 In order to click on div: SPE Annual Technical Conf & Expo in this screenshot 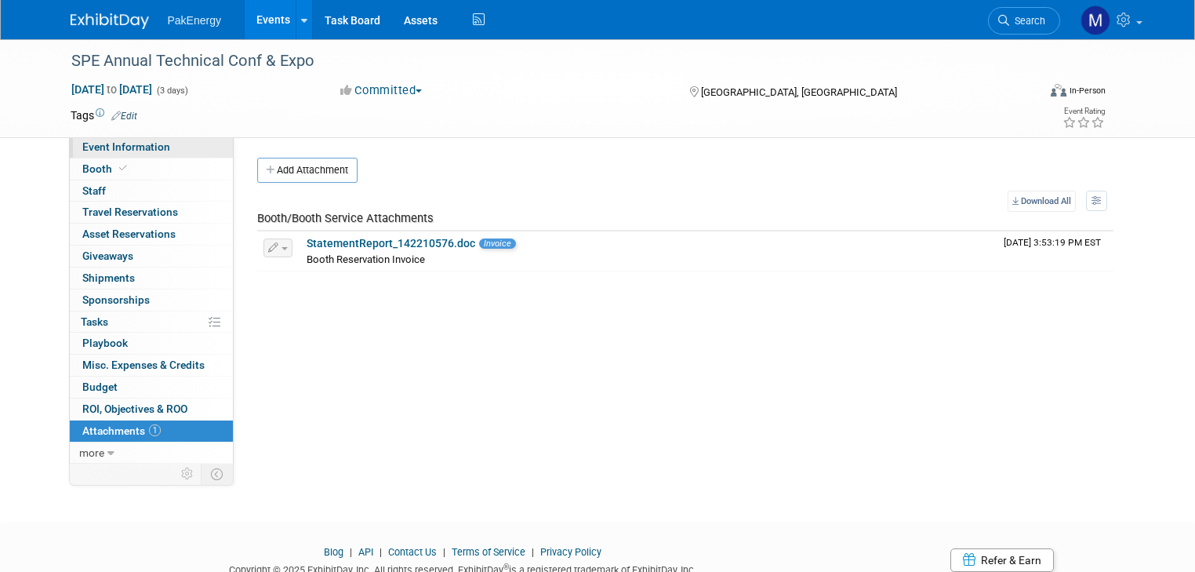, I will do `click(542, 61)`.